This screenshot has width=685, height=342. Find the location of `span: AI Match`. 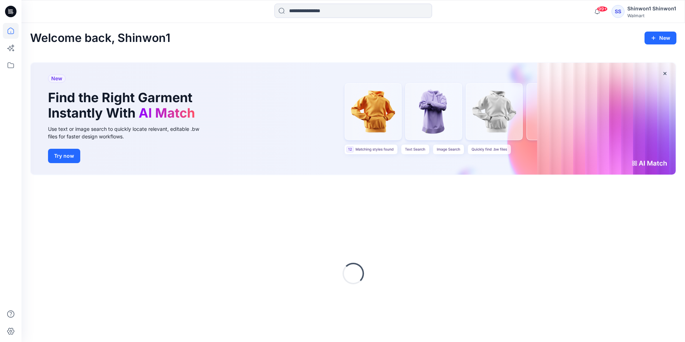

span: AI Match is located at coordinates (167, 113).